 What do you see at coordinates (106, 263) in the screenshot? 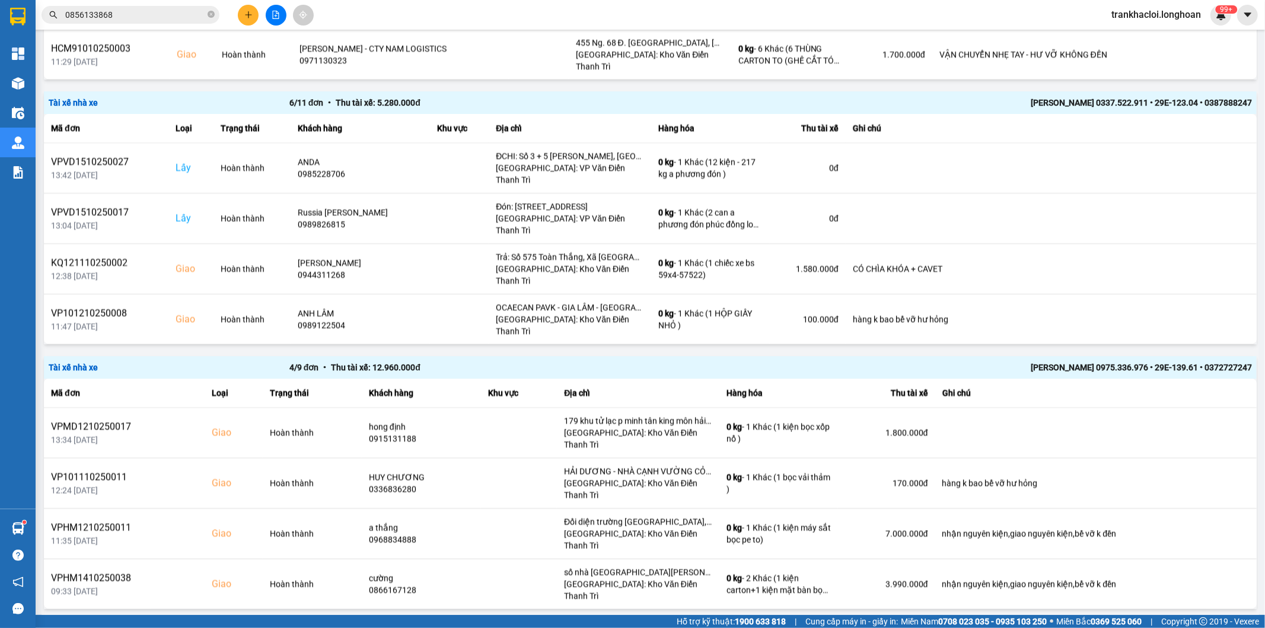
I see `div: KQ121110250002` at bounding box center [106, 263].